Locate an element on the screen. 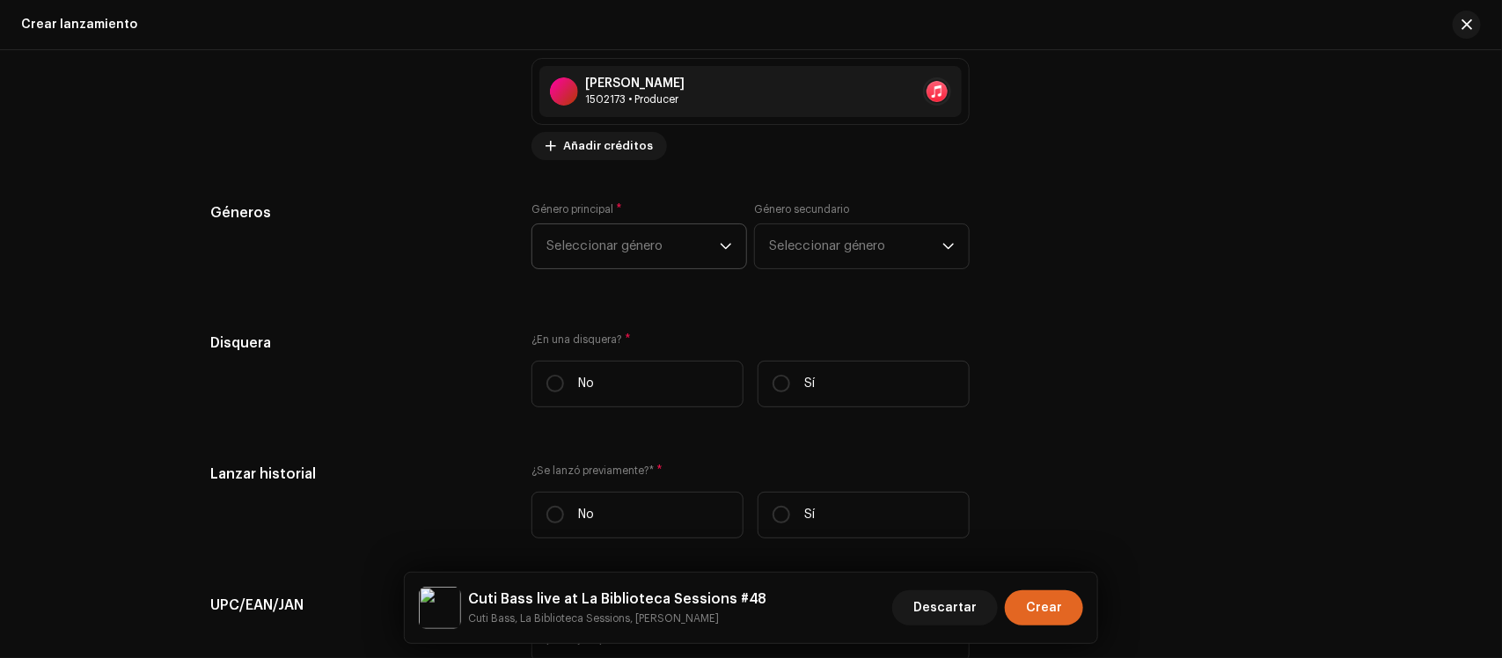  div: Producer is located at coordinates (635, 99).